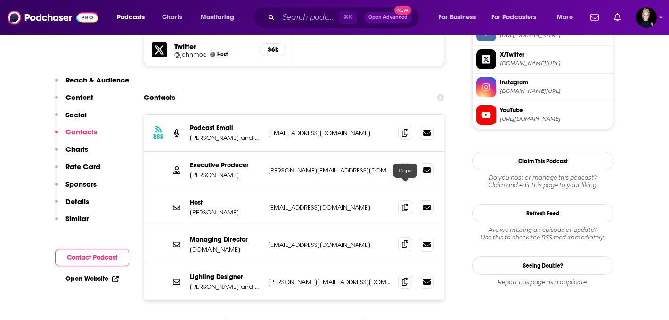 The width and height of the screenshot is (669, 320). I want to click on button: Contact Podcast, so click(92, 257).